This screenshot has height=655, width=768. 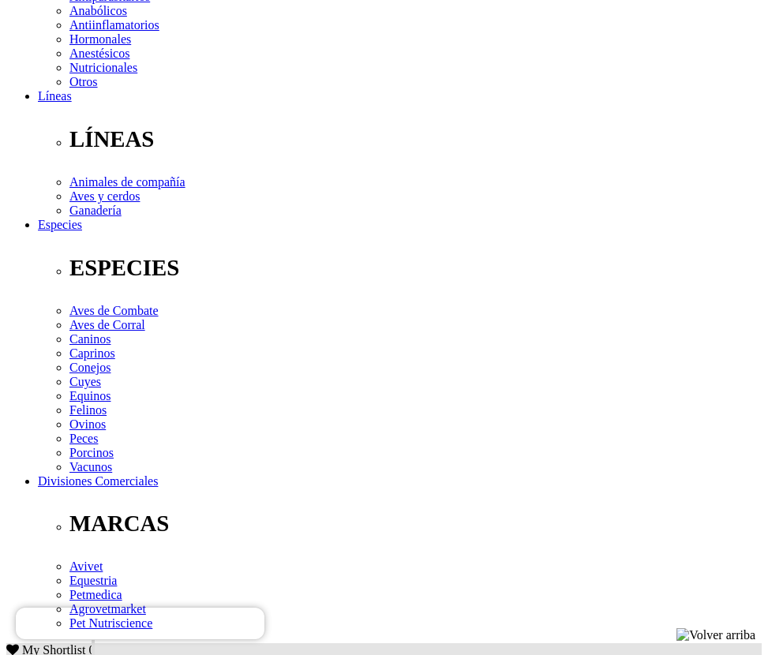 I want to click on a: Aves de Combate, so click(x=114, y=310).